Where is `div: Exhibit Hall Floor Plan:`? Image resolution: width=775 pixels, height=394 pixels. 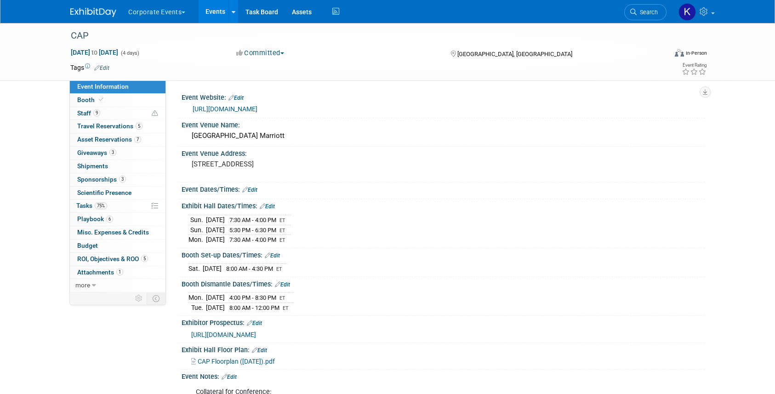 div: Exhibit Hall Floor Plan: is located at coordinates (443, 349).